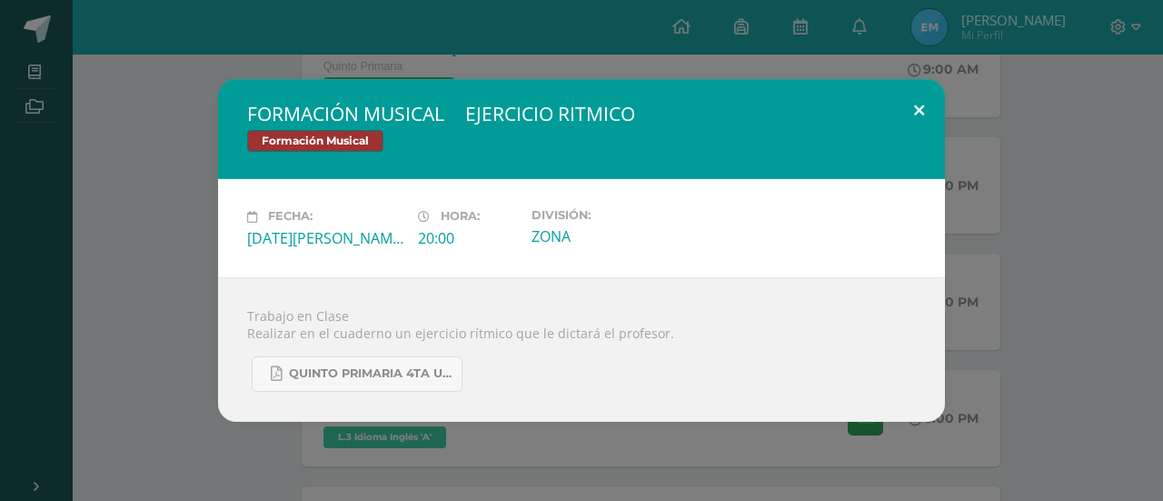 This screenshot has height=501, width=1163. What do you see at coordinates (581, 114) in the screenshot?
I see `h2: FORMACIÓN MUSICAL  EJERCICIO RITMICO` at bounding box center [581, 114].